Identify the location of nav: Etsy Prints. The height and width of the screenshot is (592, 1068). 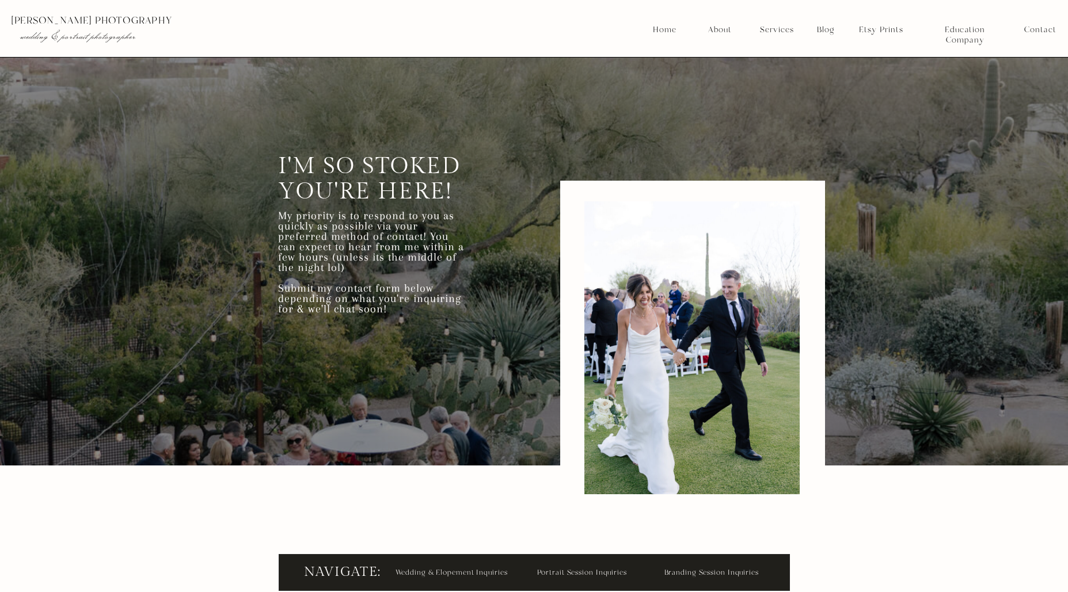
(880, 30).